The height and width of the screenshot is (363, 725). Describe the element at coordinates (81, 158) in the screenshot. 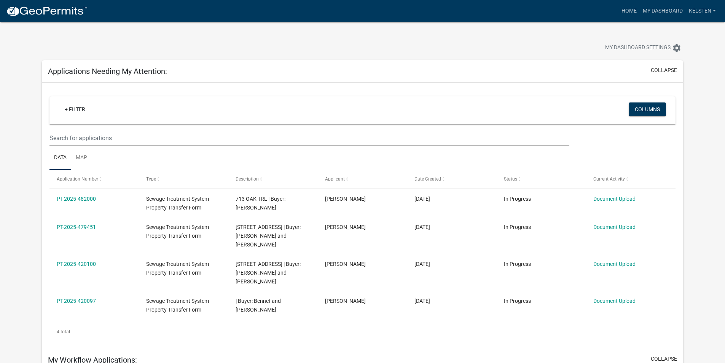

I see `a: Map` at that location.